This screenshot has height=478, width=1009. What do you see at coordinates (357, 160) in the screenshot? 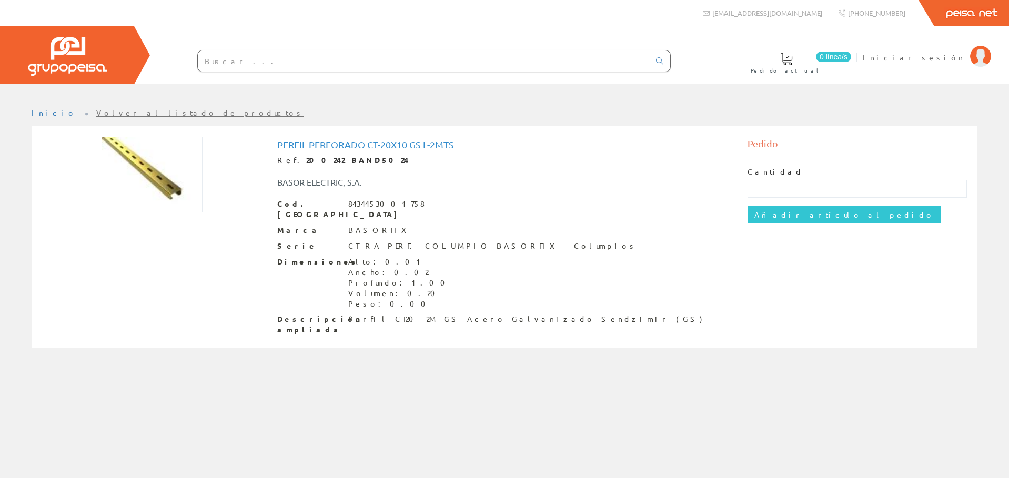
I see `strong: 200242 BAND5024` at bounding box center [357, 160].